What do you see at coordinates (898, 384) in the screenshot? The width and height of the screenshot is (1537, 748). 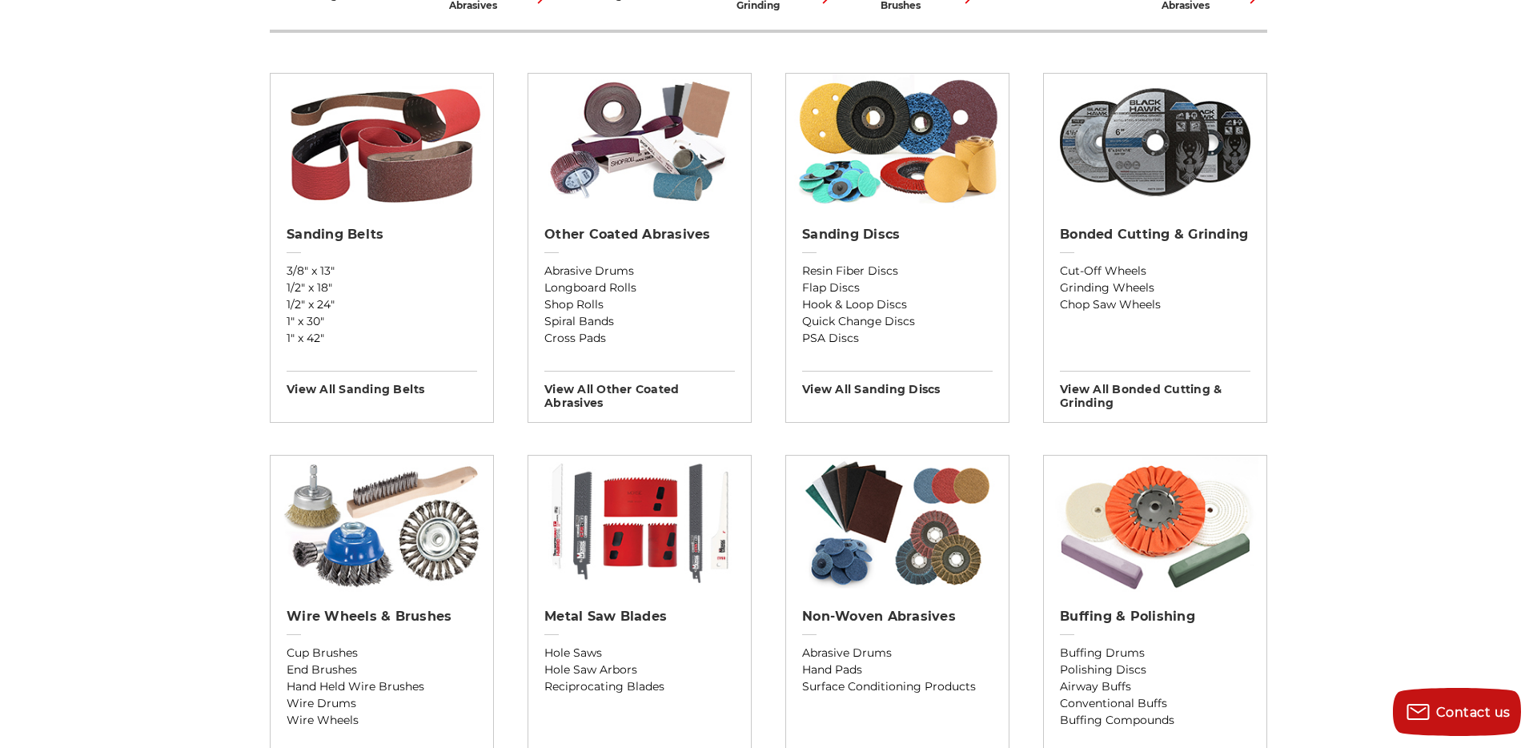 I see `h3: View All sanding discs` at bounding box center [898, 384].